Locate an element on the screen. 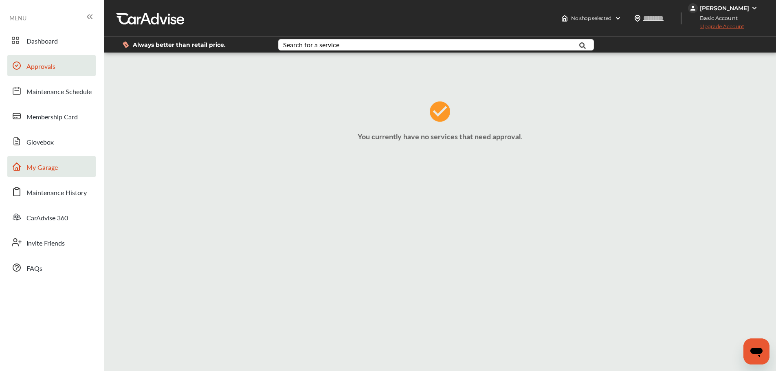 The height and width of the screenshot is (371, 776). a: My Garage is located at coordinates (51, 167).